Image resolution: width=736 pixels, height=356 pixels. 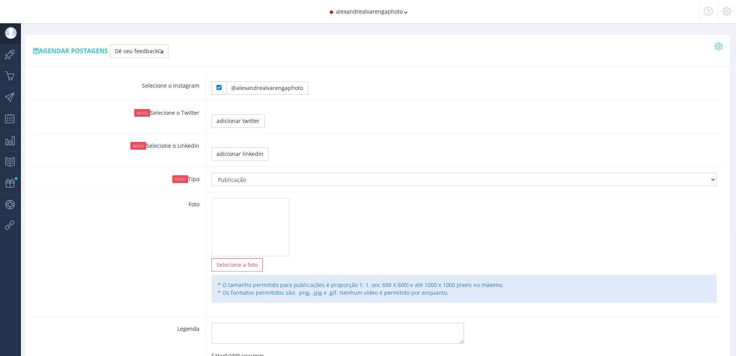 I want to click on img: User Image, so click(x=11, y=33).